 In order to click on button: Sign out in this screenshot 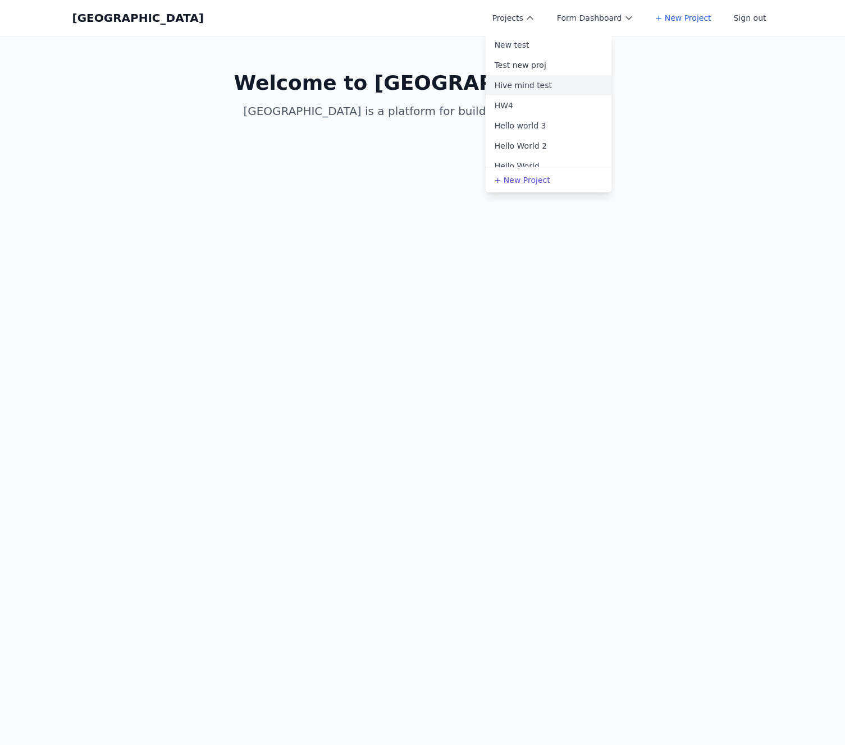, I will do `click(750, 18)`.